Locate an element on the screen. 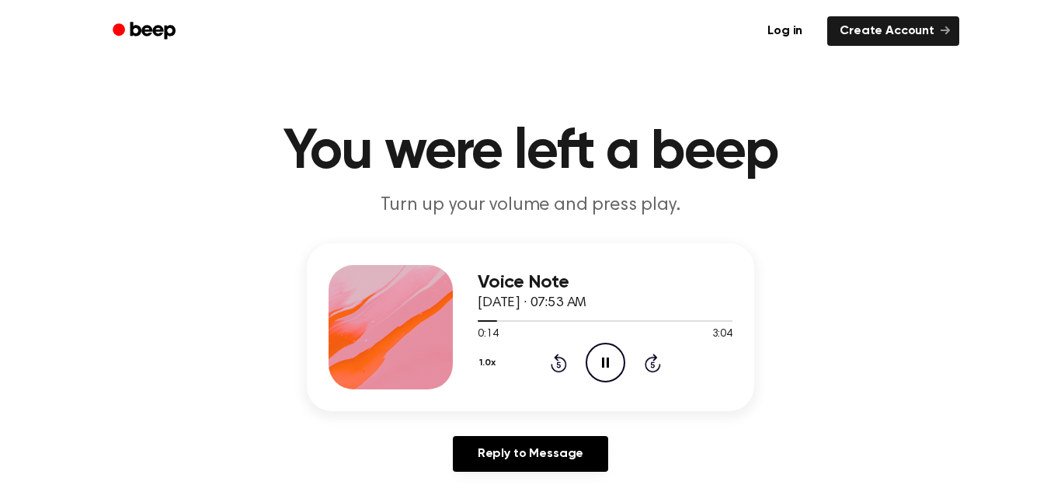 The width and height of the screenshot is (1061, 492). a: Log in is located at coordinates (785, 31).